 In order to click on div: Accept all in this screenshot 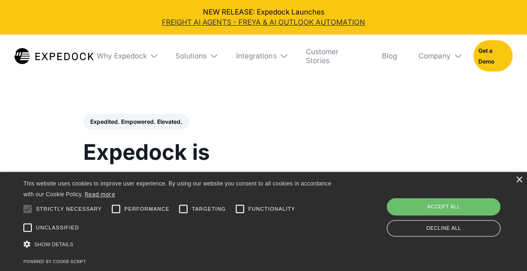, I will do `click(443, 207)`.